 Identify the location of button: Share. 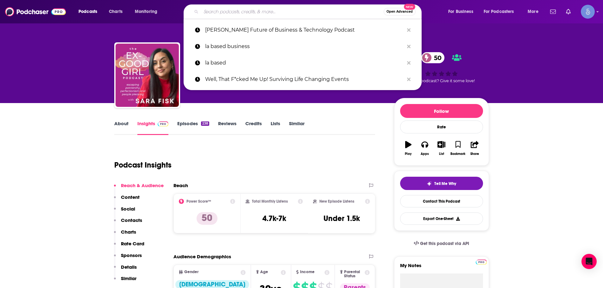
(475, 149).